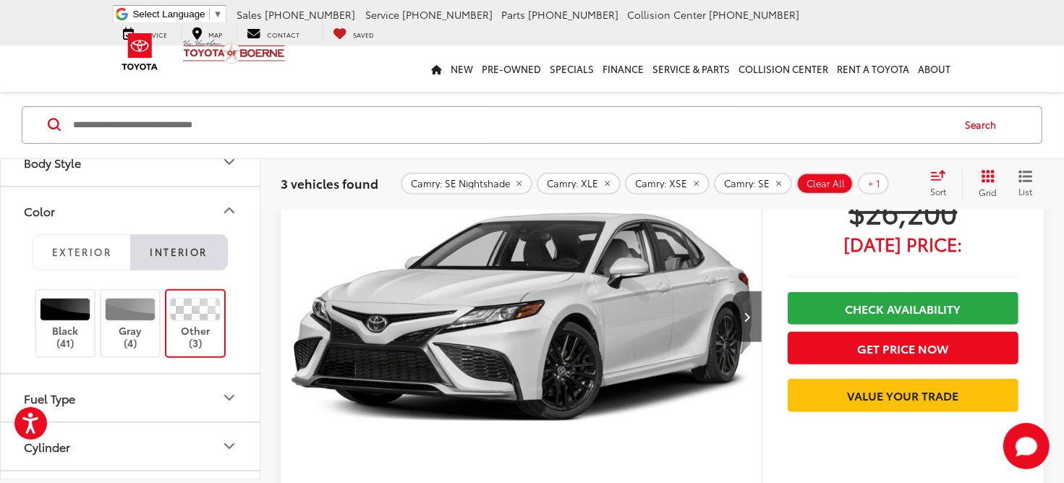 This screenshot has height=483, width=1064. What do you see at coordinates (195, 323) in the screenshot?
I see `label: Other (3)` at bounding box center [195, 323].